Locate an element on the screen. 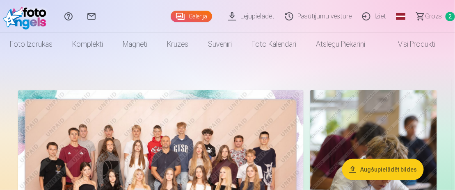 This screenshot has width=455, height=190. img: /fa1 is located at coordinates (27, 16).